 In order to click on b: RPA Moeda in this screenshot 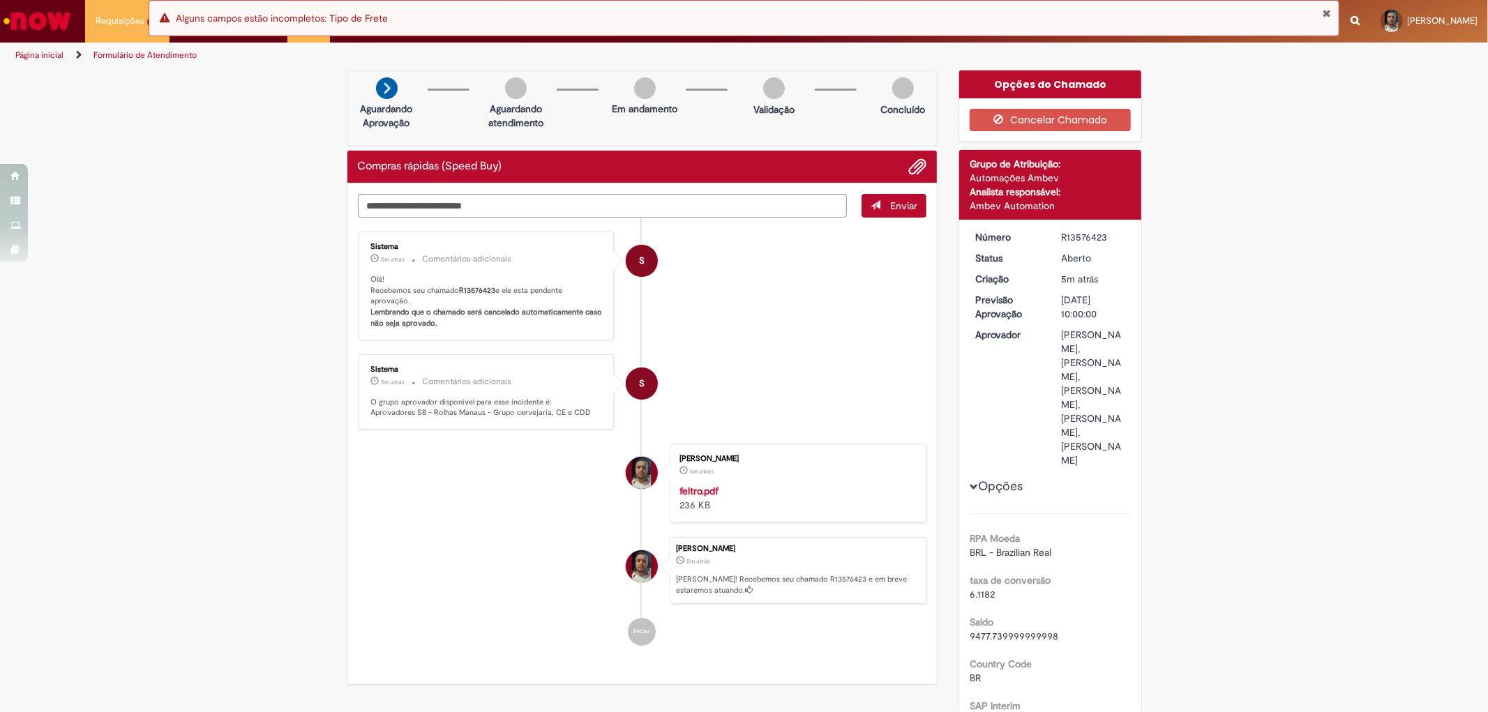, I will do `click(995, 538)`.